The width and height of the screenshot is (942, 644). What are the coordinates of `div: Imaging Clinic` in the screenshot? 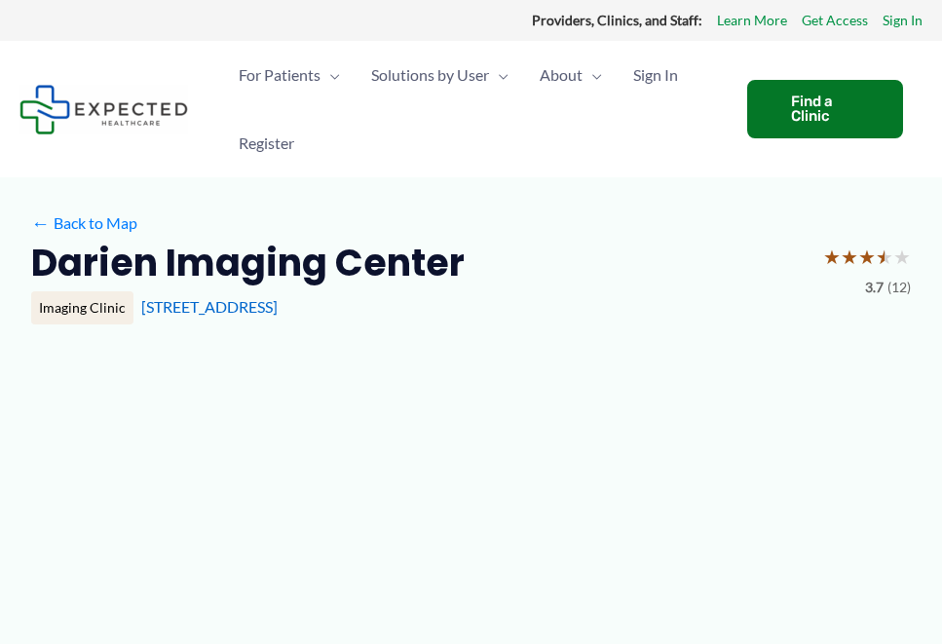 It's located at (82, 308).